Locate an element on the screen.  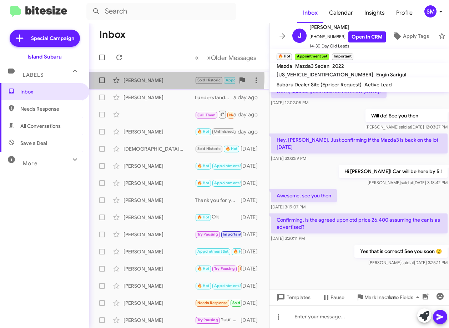
p: Will do! See you then is located at coordinates (407, 116).